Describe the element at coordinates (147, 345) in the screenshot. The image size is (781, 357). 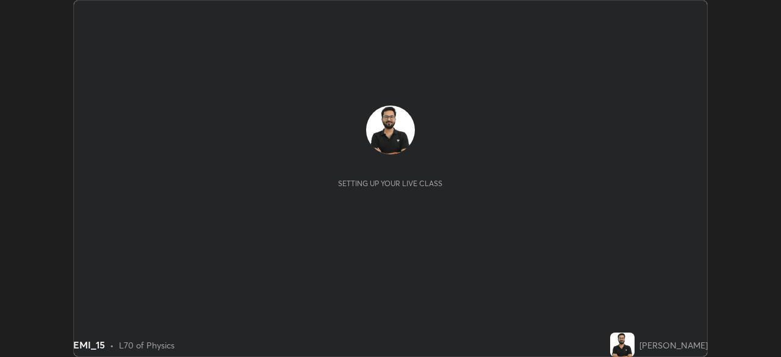
I see `div: L70 of Physics` at that location.